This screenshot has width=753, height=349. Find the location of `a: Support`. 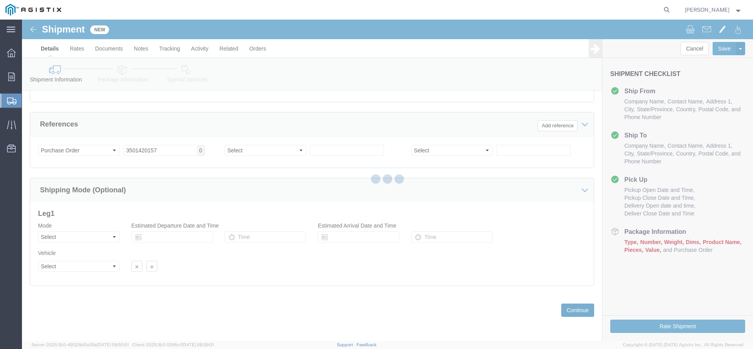

a: Support is located at coordinates (347, 345).